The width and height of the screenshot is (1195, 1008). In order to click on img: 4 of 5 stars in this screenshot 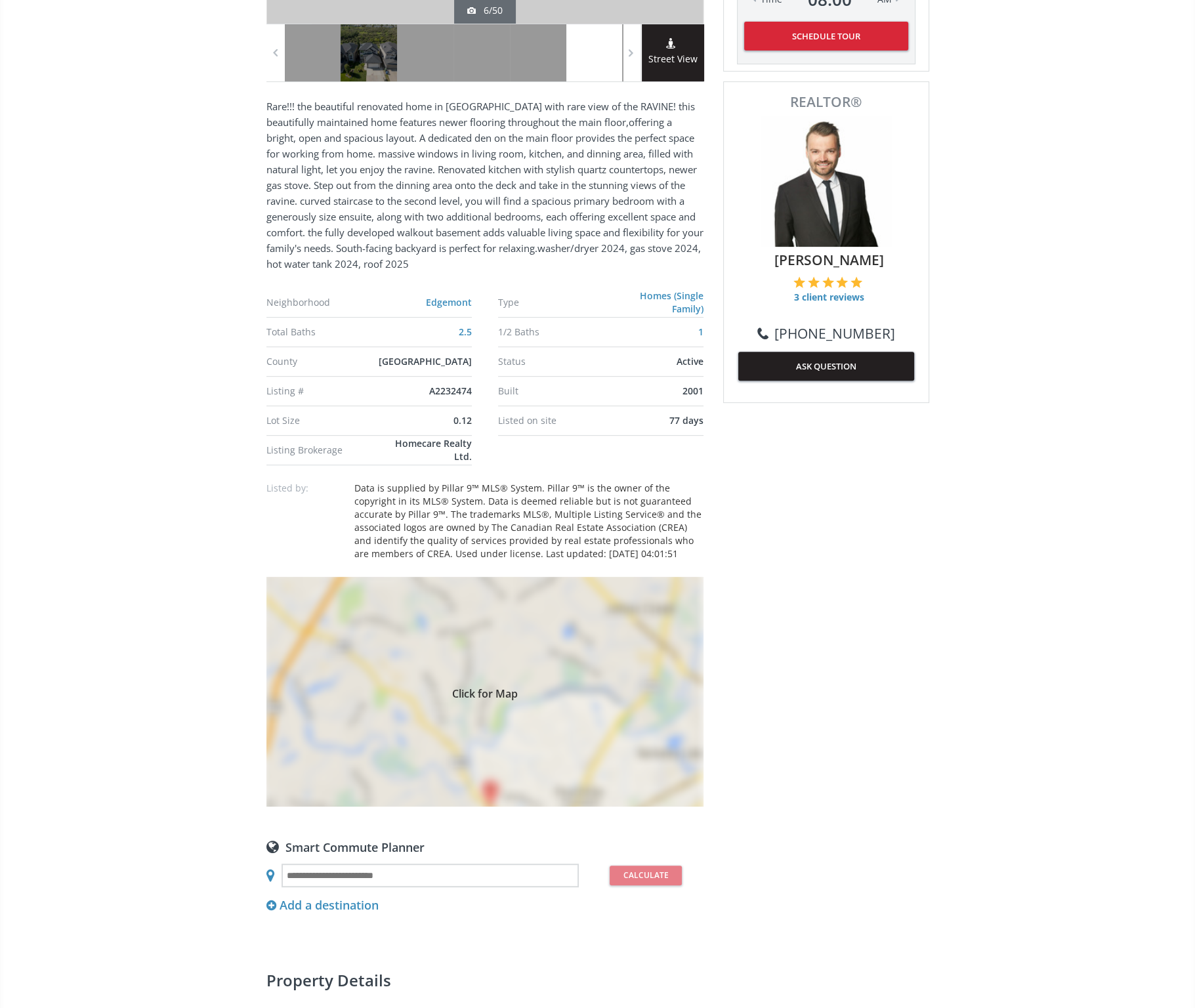, I will do `click(842, 282)`.